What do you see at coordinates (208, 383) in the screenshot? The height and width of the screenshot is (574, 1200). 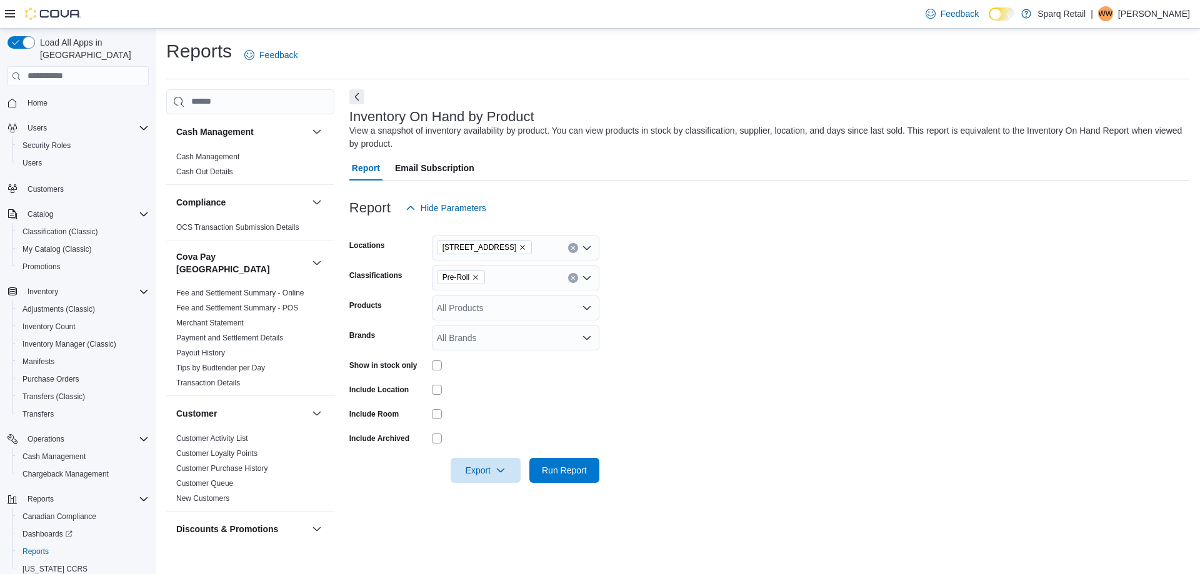 I see `a: Transaction Details` at bounding box center [208, 383].